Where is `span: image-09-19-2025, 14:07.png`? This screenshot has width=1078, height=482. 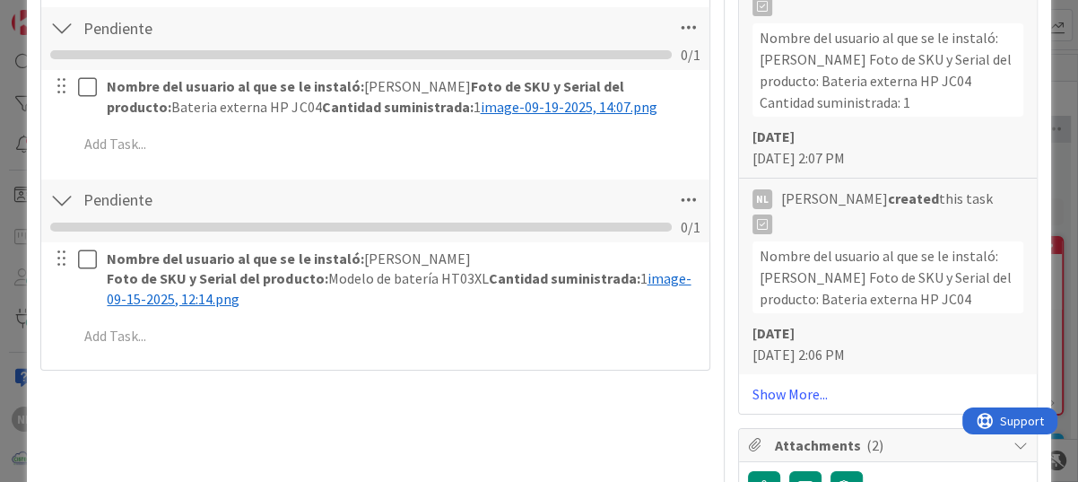 span: image-09-19-2025, 14:07.png is located at coordinates (568, 107).